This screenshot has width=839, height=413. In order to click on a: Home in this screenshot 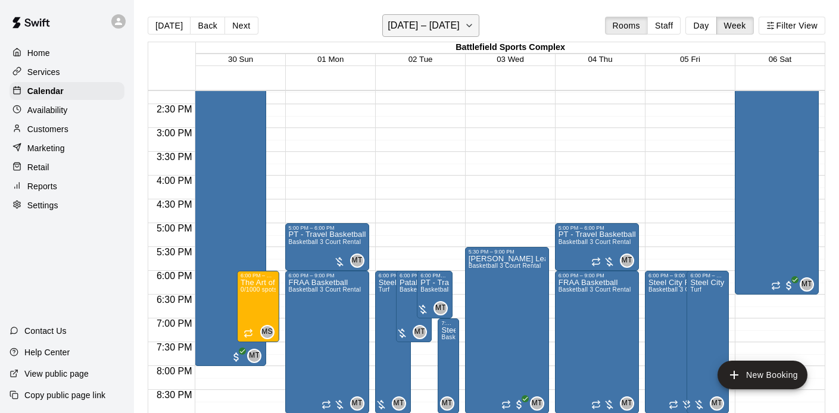, I will do `click(67, 53)`.